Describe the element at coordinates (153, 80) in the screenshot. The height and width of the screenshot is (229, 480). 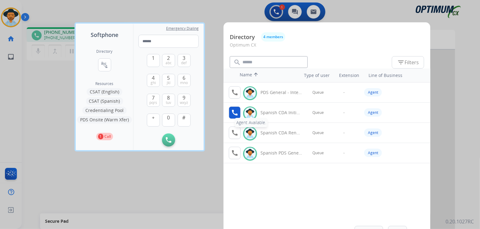
I see `button: 4ghi` at that location.